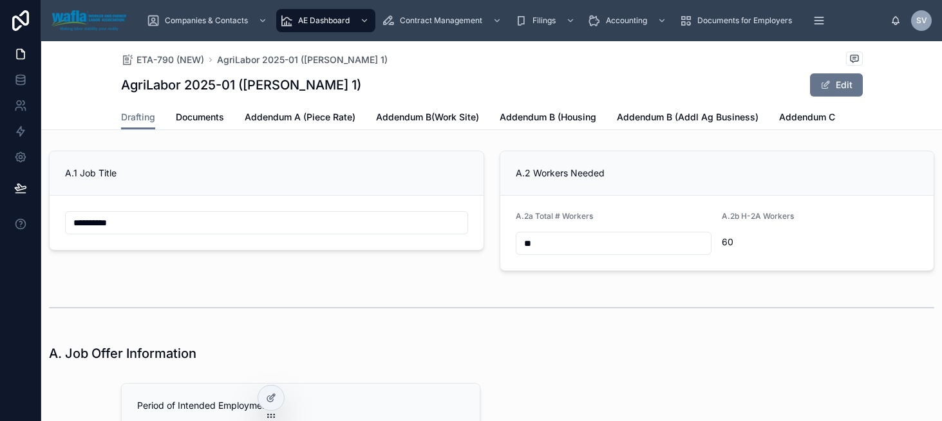 The height and width of the screenshot is (421, 942). What do you see at coordinates (745, 21) in the screenshot?
I see `span: Documents for Employers` at bounding box center [745, 21].